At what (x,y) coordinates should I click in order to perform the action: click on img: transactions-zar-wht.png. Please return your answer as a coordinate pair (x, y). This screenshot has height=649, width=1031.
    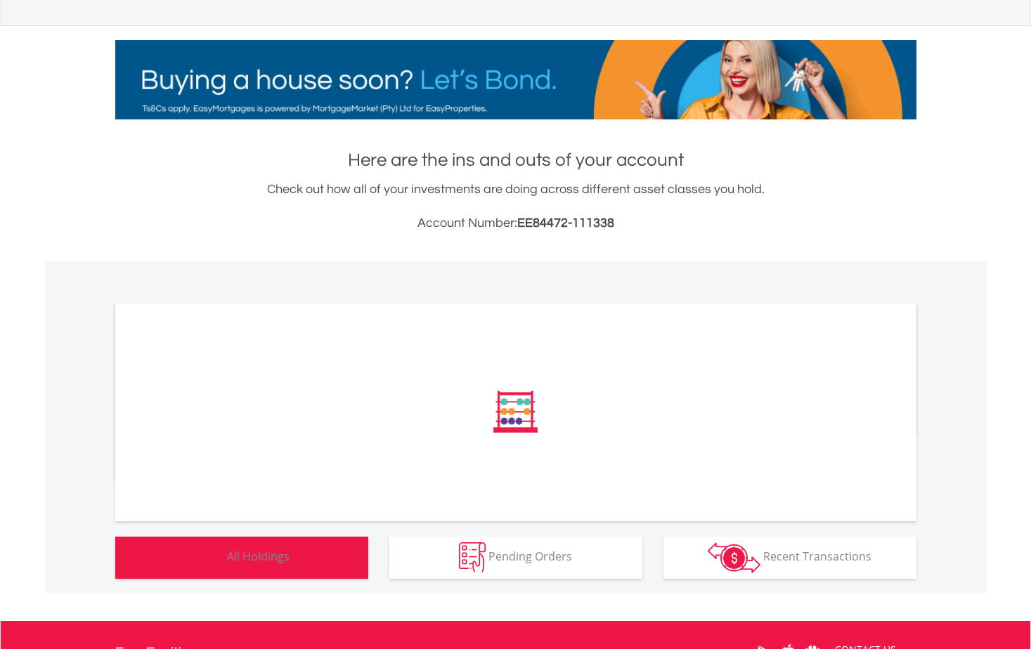
    Looking at the image, I should click on (734, 558).